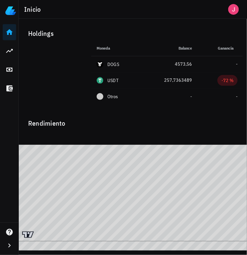  I want to click on a: Charting by TradingView, so click(28, 235).